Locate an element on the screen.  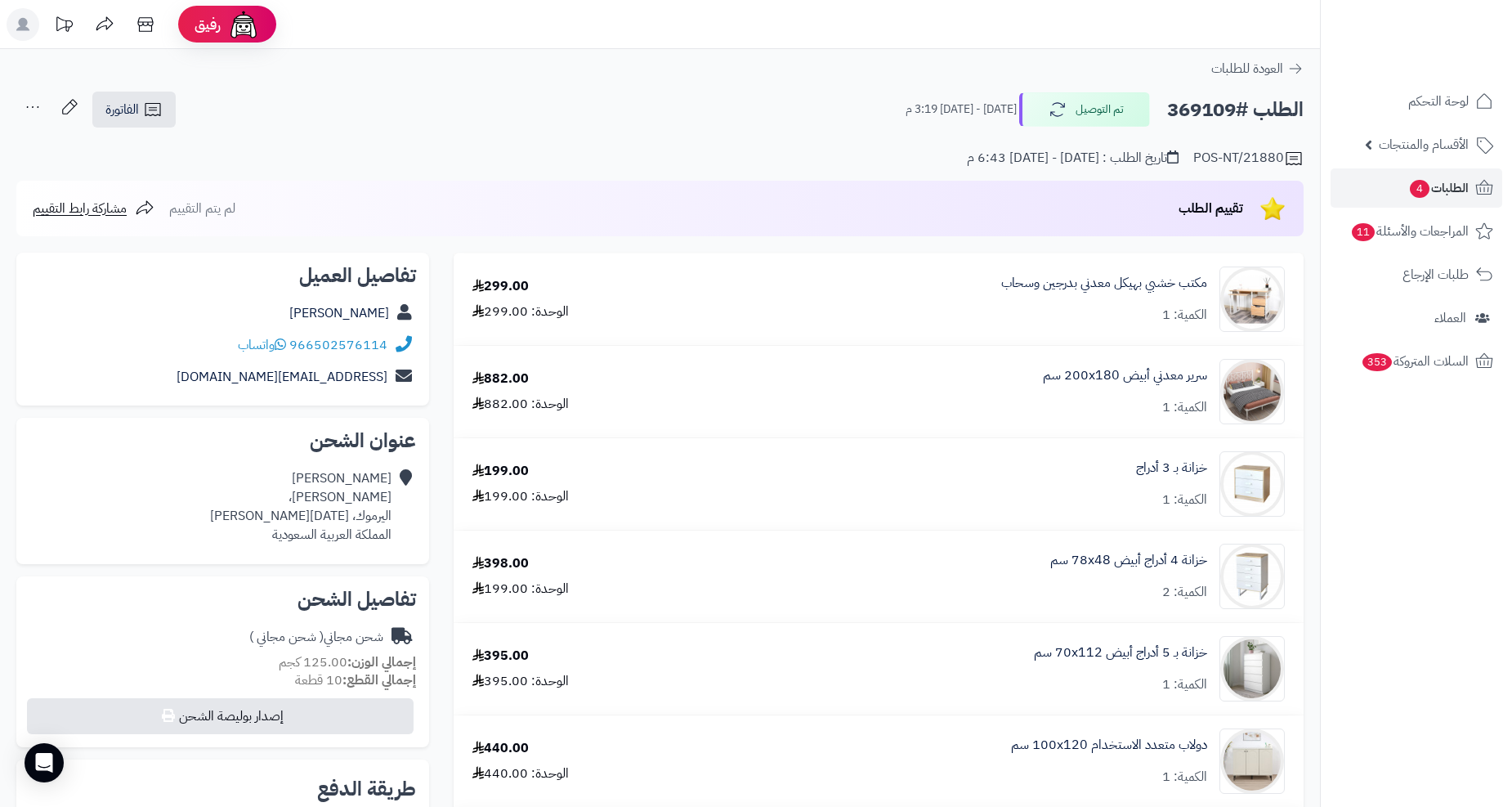
a: واتساب is located at coordinates (261, 345).